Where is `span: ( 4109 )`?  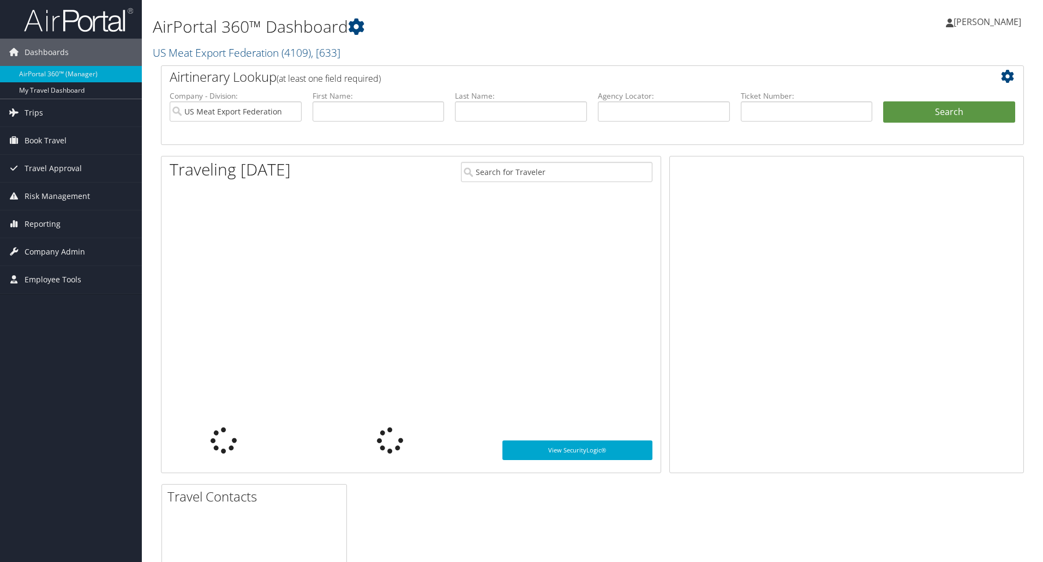
span: ( 4109 ) is located at coordinates (296, 52).